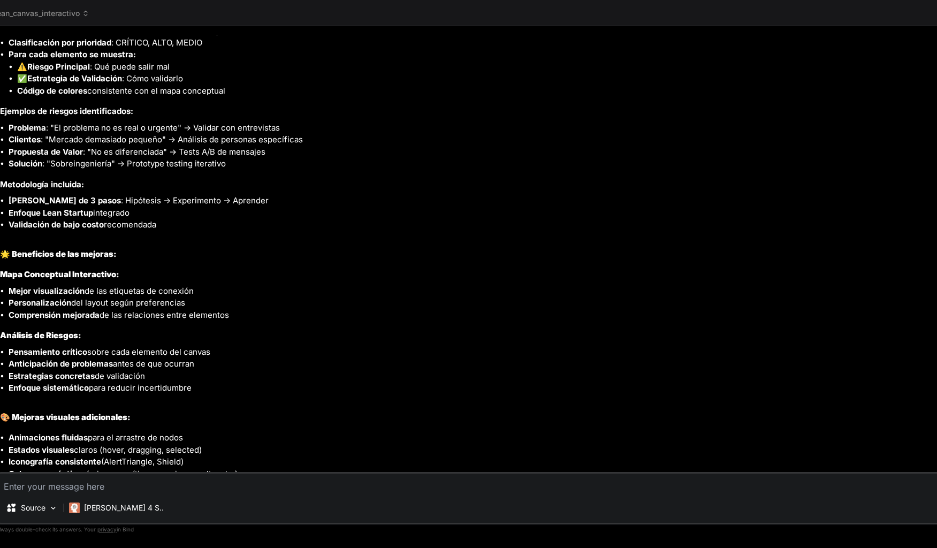  What do you see at coordinates (54, 315) in the screenshot?
I see `strong: Comprensión mejorada` at bounding box center [54, 315].